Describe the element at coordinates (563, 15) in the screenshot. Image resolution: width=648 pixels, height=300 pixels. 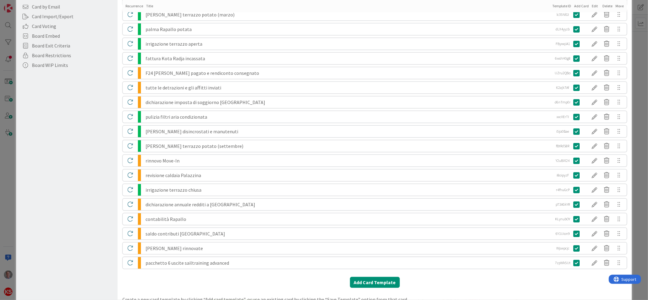
I see `div: lc35NlGI` at that location.